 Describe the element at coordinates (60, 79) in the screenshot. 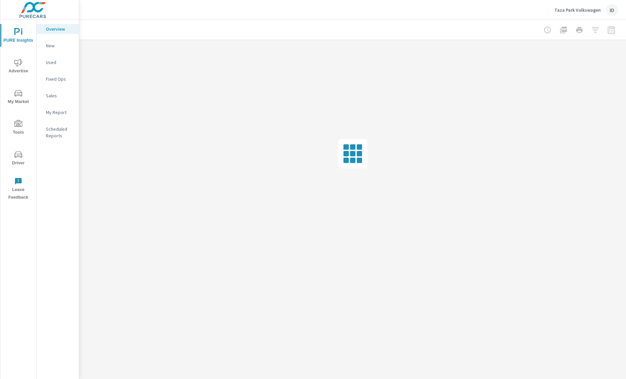

I see `p: Fixed Ops` at that location.